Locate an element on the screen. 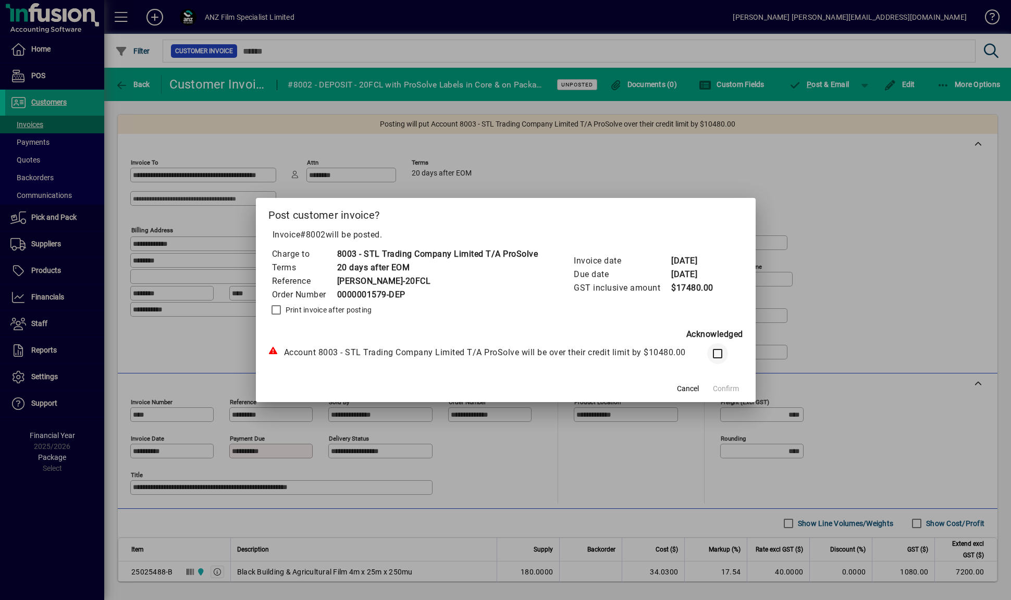 The width and height of the screenshot is (1011, 600). td: 8003 - STL Trading Company Limited T/A ProSolve is located at coordinates (437, 254).